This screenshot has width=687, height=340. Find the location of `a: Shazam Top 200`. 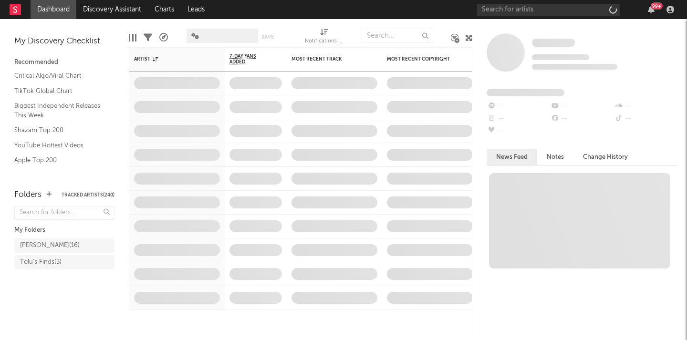

a: Shazam Top 200 is located at coordinates (60, 130).